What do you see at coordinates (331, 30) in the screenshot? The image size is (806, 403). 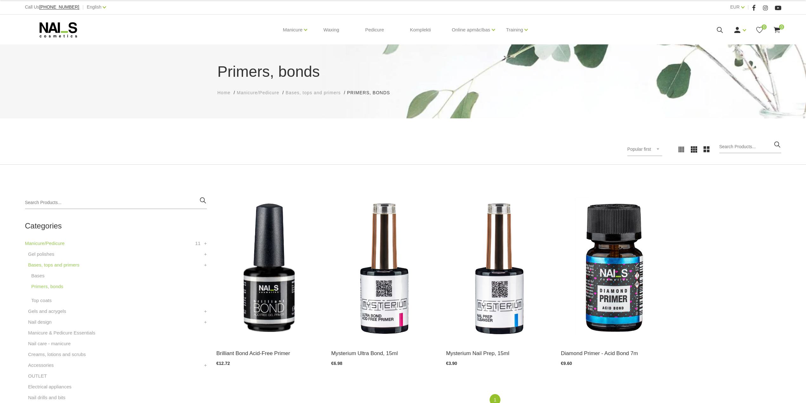 I see `a: Waxing` at bounding box center [331, 30].